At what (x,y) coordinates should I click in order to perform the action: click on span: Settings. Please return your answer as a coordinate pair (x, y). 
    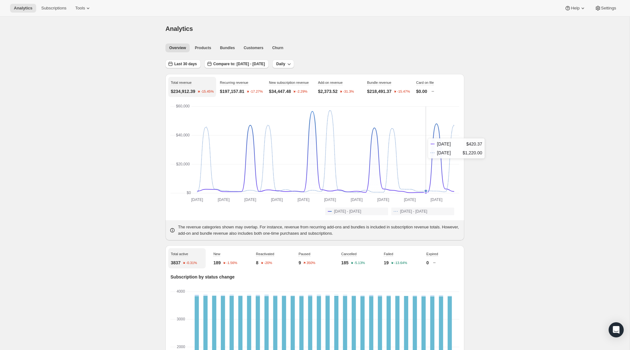
    Looking at the image, I should click on (609, 8).